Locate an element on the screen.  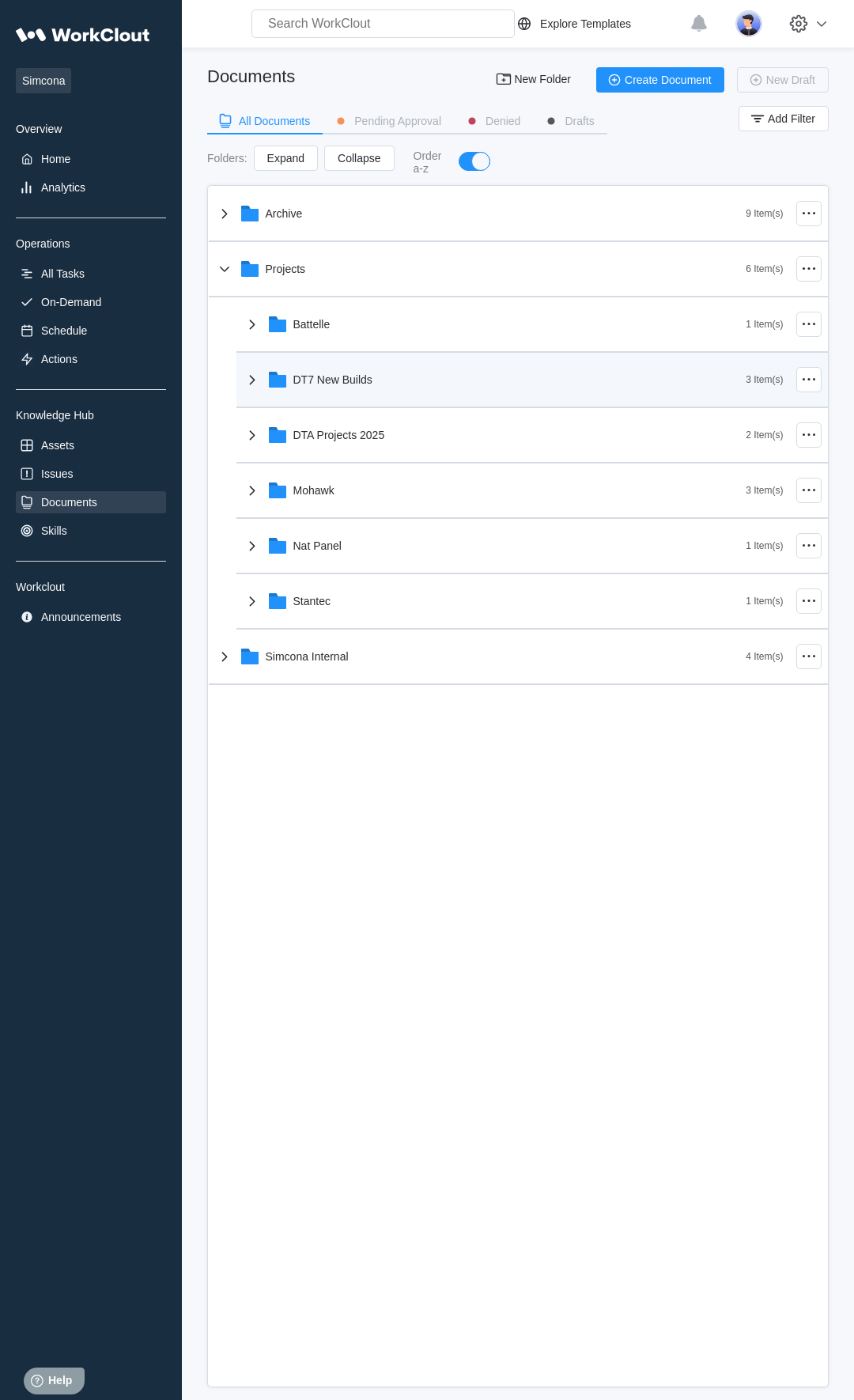
button: Denied is located at coordinates (493, 121).